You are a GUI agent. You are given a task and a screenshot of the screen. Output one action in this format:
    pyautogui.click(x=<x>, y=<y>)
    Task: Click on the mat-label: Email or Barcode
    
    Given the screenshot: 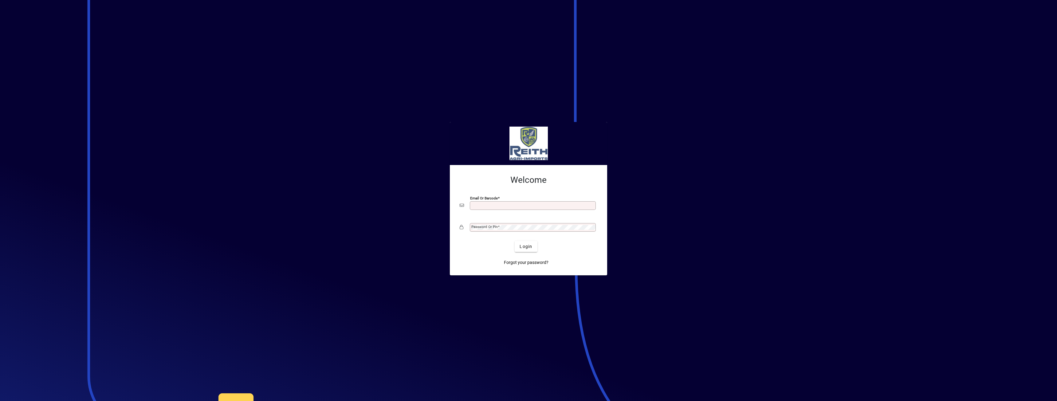 What is the action you would take?
    pyautogui.click(x=484, y=198)
    